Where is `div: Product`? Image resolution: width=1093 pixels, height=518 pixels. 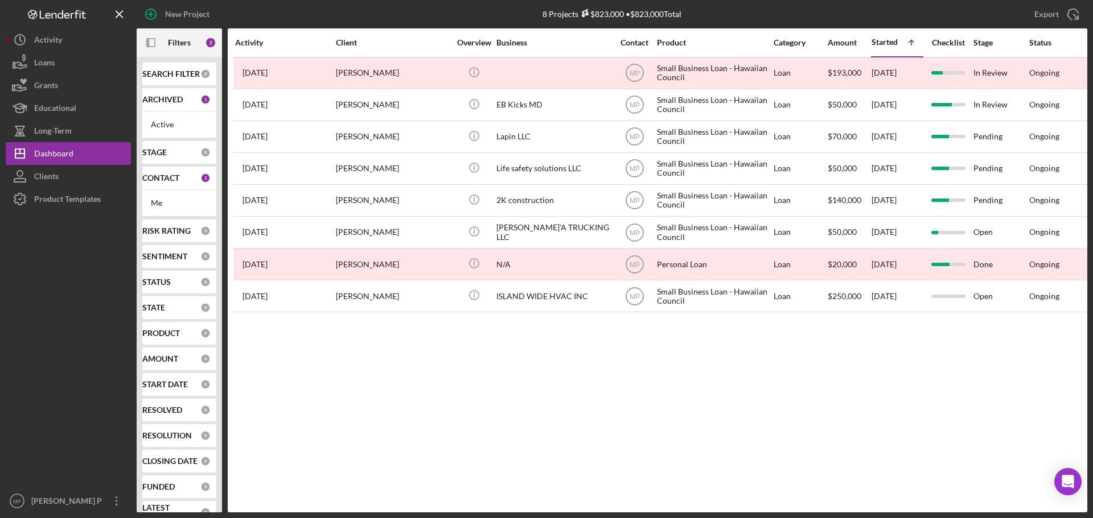 div: Product is located at coordinates (714, 43).